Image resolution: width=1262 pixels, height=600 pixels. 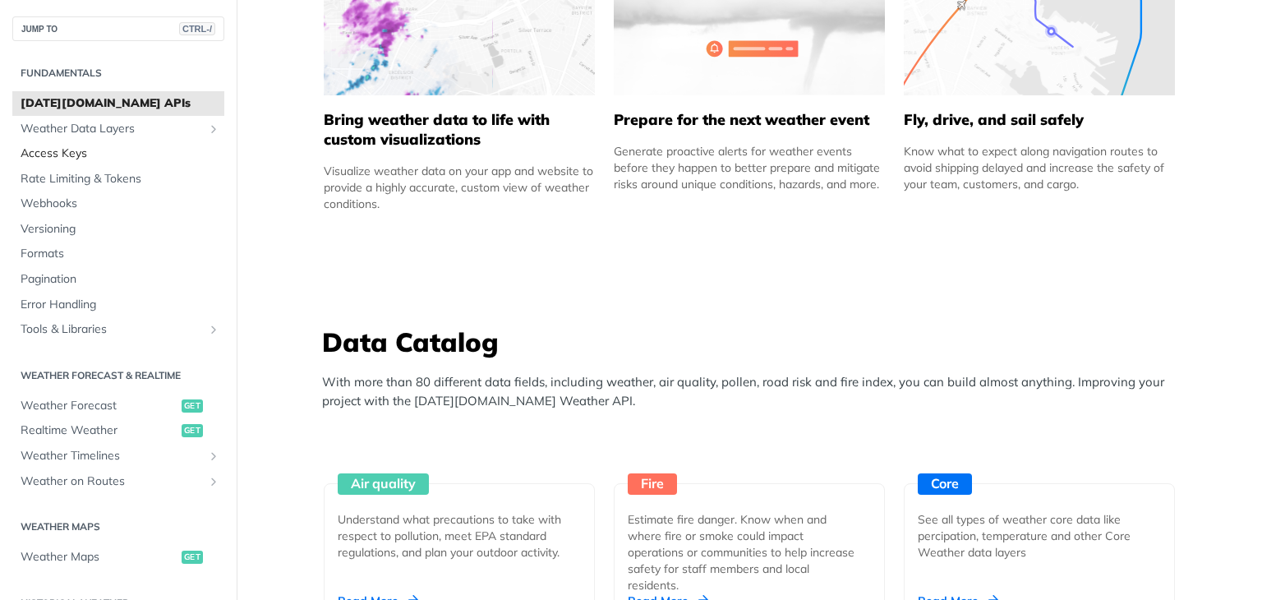 What do you see at coordinates (120, 305) in the screenshot?
I see `span: Error Handling` at bounding box center [120, 305].